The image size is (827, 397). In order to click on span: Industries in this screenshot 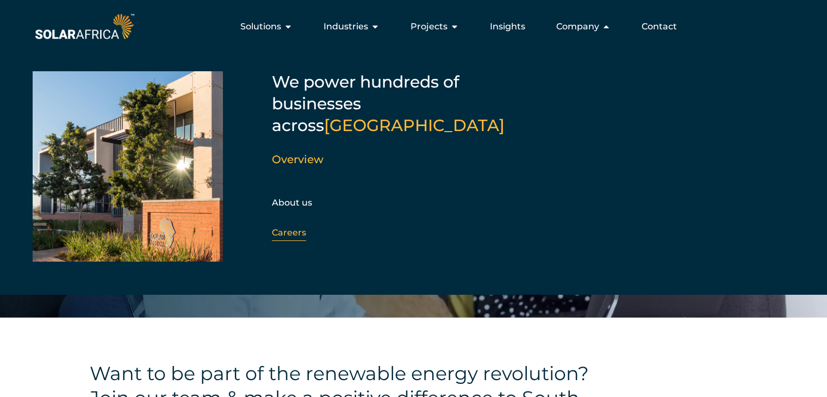, I will do `click(346, 27)`.